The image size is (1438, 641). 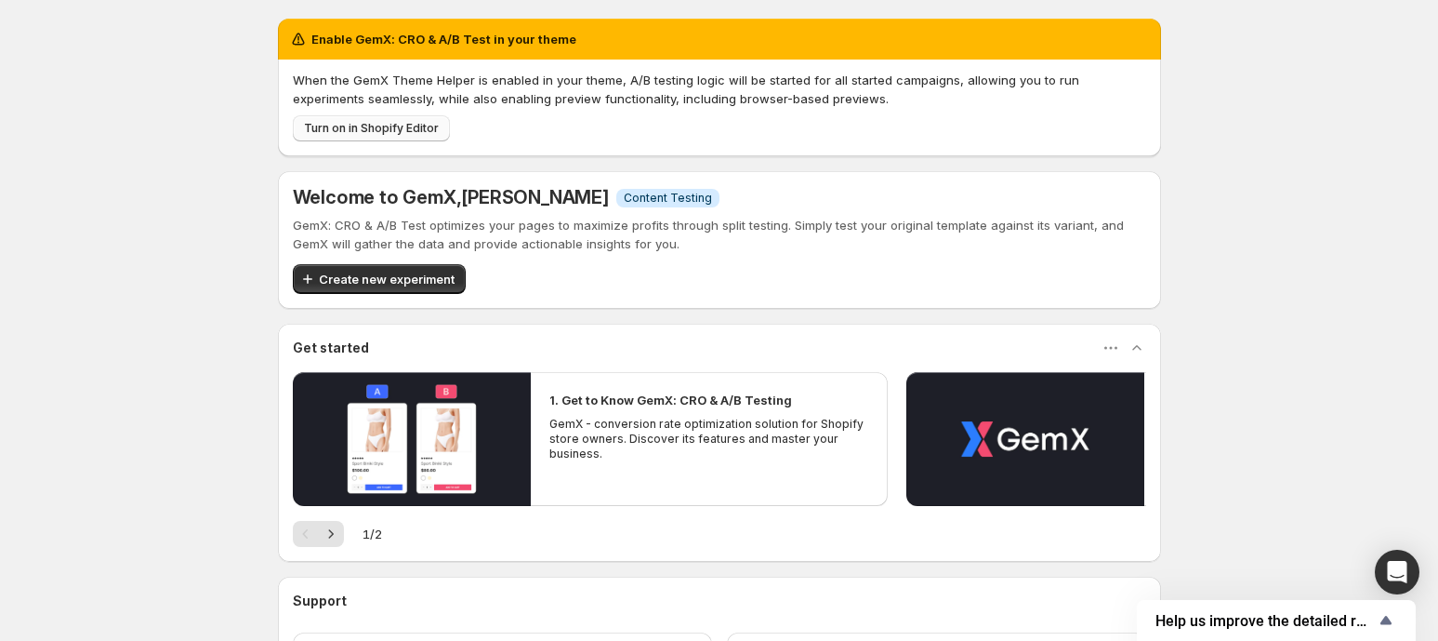 What do you see at coordinates (331, 348) in the screenshot?
I see `h3: Get started` at bounding box center [331, 348].